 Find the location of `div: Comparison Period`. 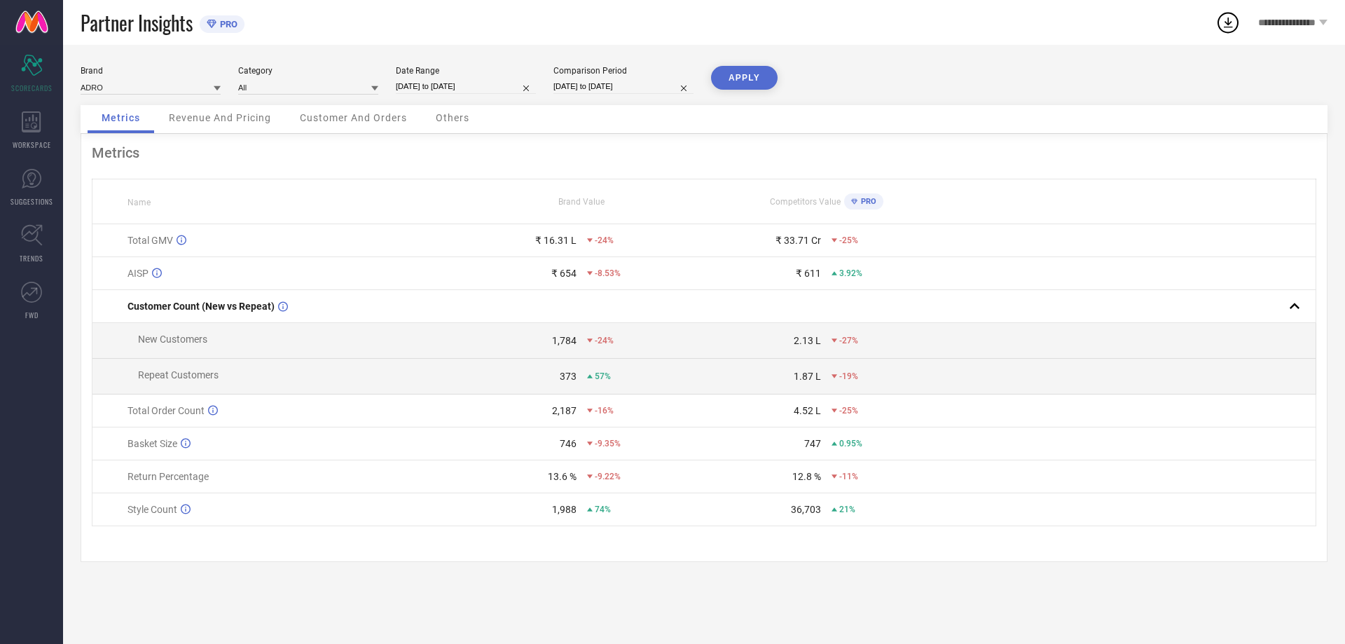

div: Comparison Period is located at coordinates (624, 71).